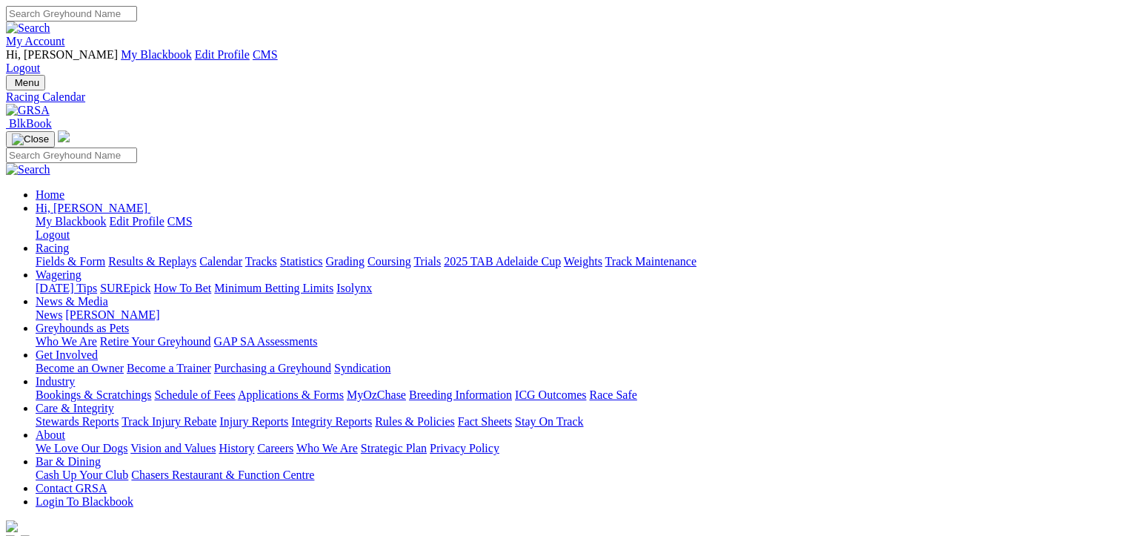 The height and width of the screenshot is (536, 1121). I want to click on a: Industry, so click(55, 381).